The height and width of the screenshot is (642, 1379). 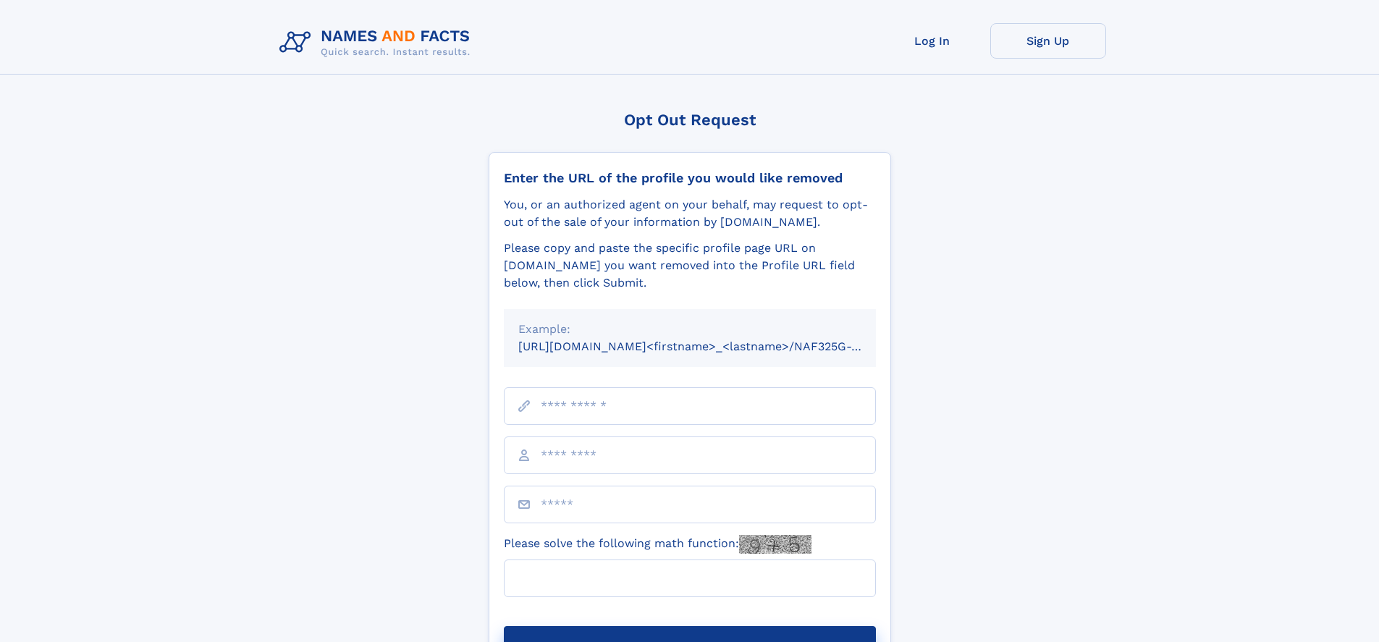 I want to click on div: Opt Out Request, so click(x=690, y=119).